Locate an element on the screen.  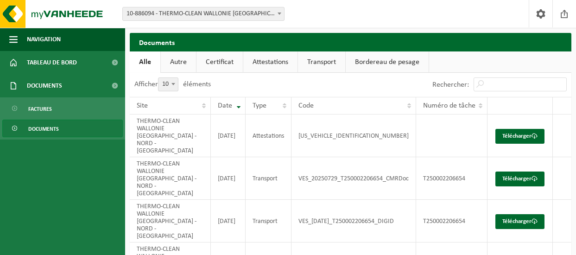
label: Rechercher: is located at coordinates (450, 85).